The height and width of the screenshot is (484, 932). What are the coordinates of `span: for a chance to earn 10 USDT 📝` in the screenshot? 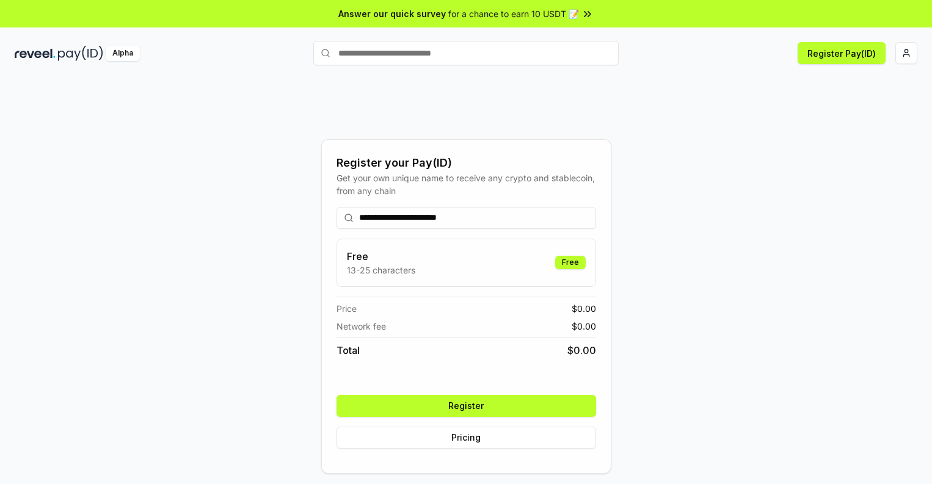 It's located at (514, 13).